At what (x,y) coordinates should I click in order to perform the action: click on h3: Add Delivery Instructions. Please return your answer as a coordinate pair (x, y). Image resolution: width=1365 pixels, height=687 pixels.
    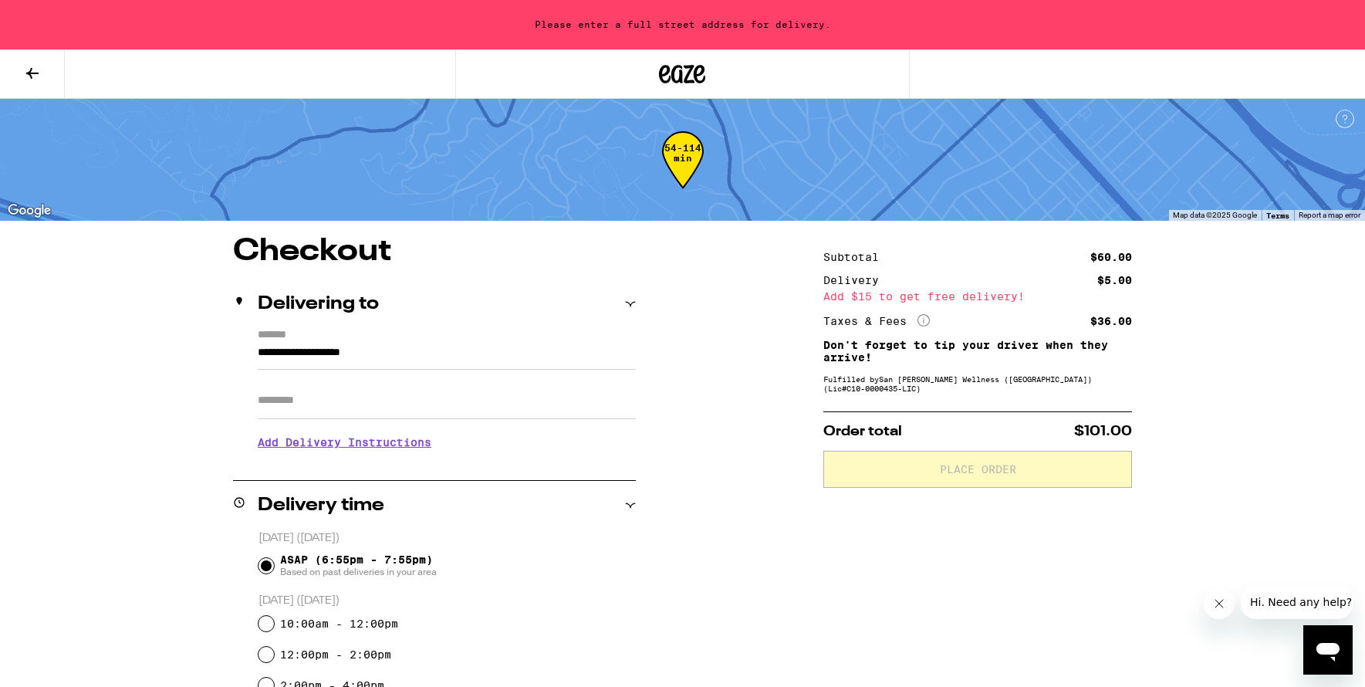
    Looking at the image, I should click on (447, 442).